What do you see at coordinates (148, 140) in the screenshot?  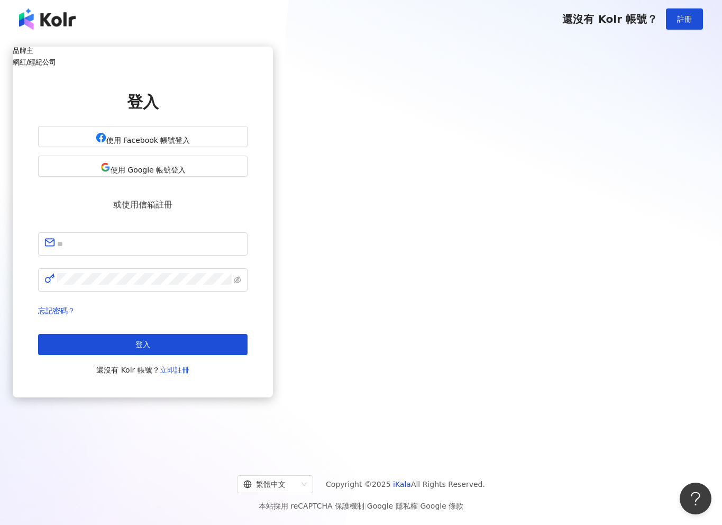 I see `span: 使用 Facebook 帳號登入` at bounding box center [148, 140].